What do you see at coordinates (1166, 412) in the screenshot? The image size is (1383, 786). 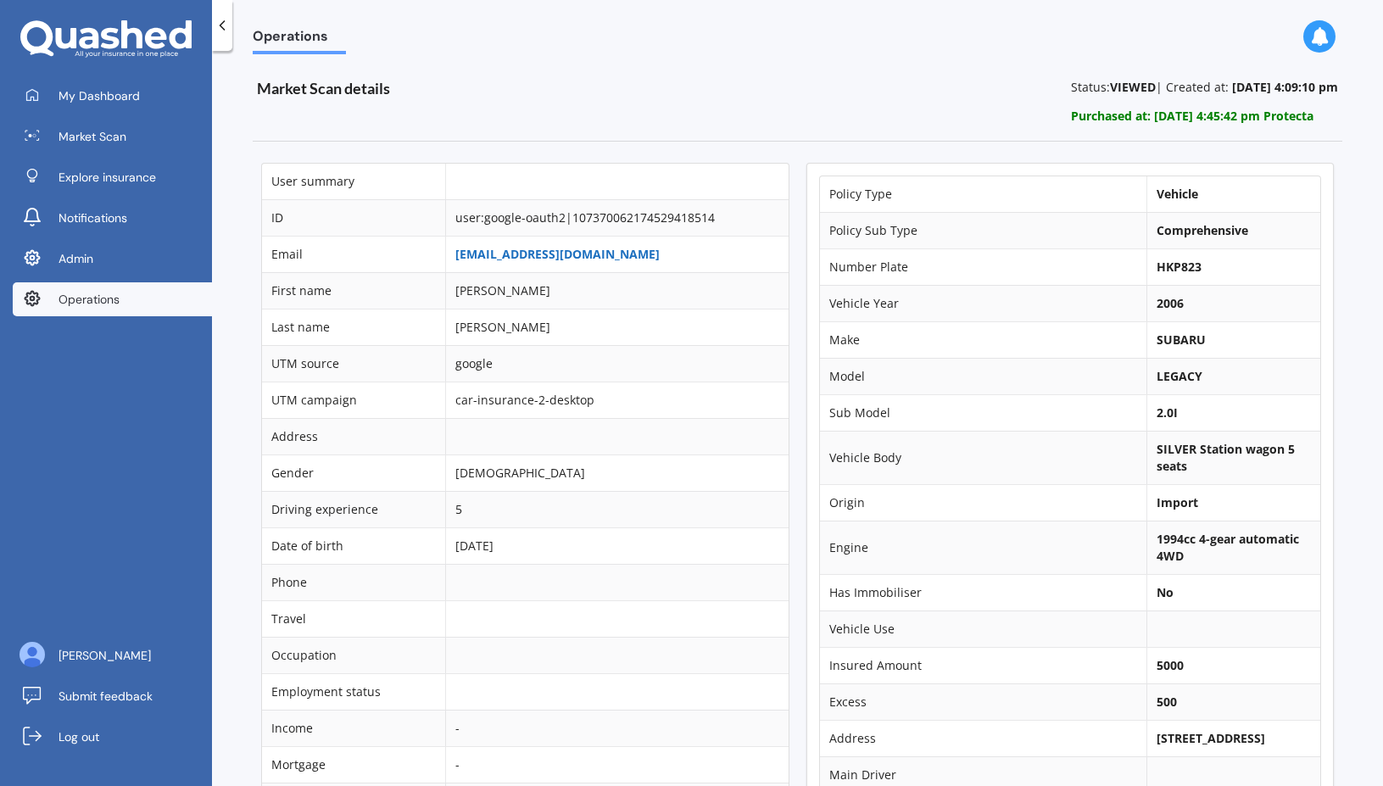 I see `b: 2.0I` at bounding box center [1166, 412].